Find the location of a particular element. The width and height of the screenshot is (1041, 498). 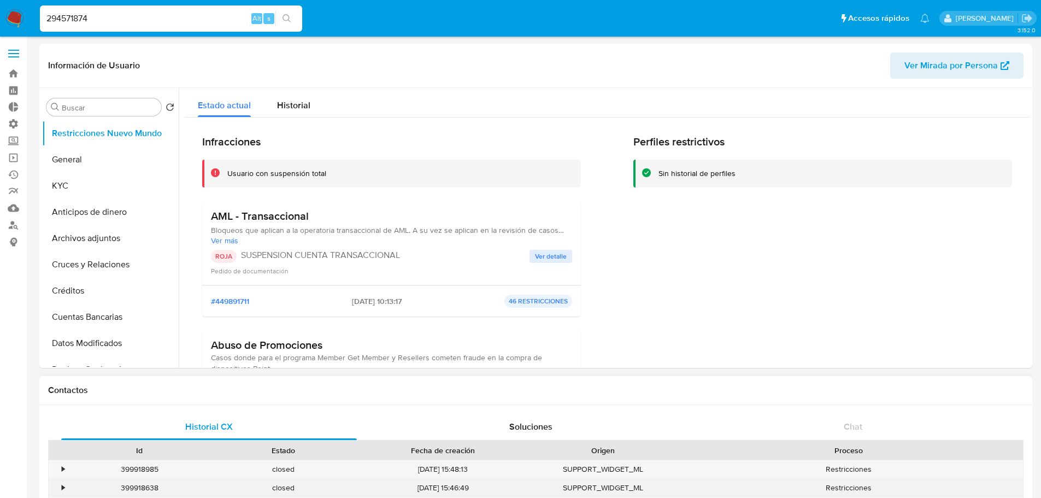

span: Ver Mirada por Persona is located at coordinates (951, 66).